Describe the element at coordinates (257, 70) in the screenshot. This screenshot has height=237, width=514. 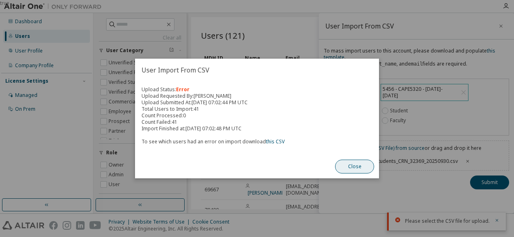
I see `h2: User Import From CSV` at that location.